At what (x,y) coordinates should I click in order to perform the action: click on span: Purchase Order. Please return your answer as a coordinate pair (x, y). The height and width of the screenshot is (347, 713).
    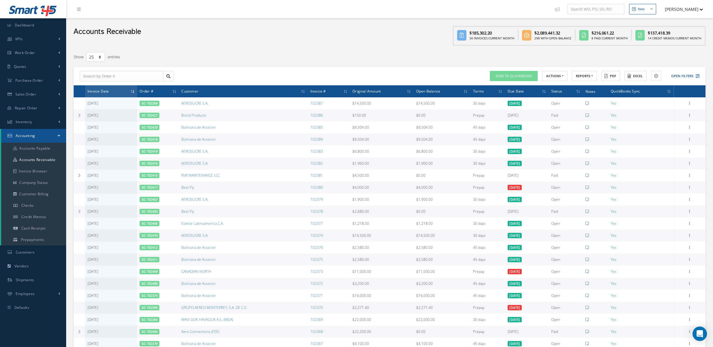
    Looking at the image, I should click on (29, 80).